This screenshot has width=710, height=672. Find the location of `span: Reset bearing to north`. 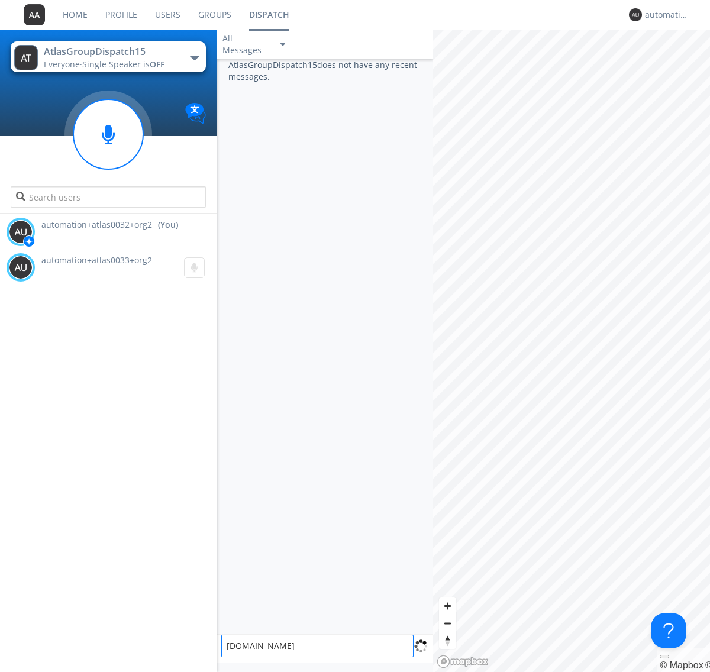

span: Reset bearing to north is located at coordinates (447, 640).